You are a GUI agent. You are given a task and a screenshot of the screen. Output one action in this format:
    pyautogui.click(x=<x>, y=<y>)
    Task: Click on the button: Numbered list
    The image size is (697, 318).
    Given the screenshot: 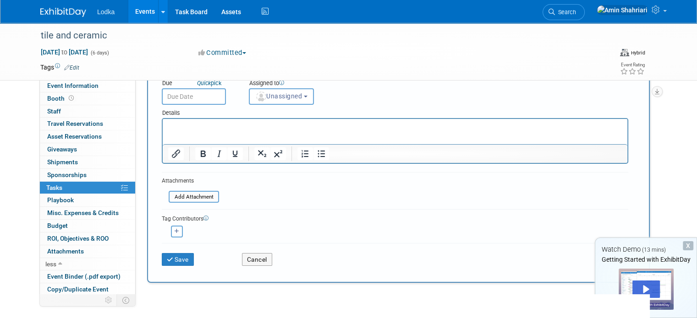 What is the action you would take?
    pyautogui.click(x=305, y=154)
    